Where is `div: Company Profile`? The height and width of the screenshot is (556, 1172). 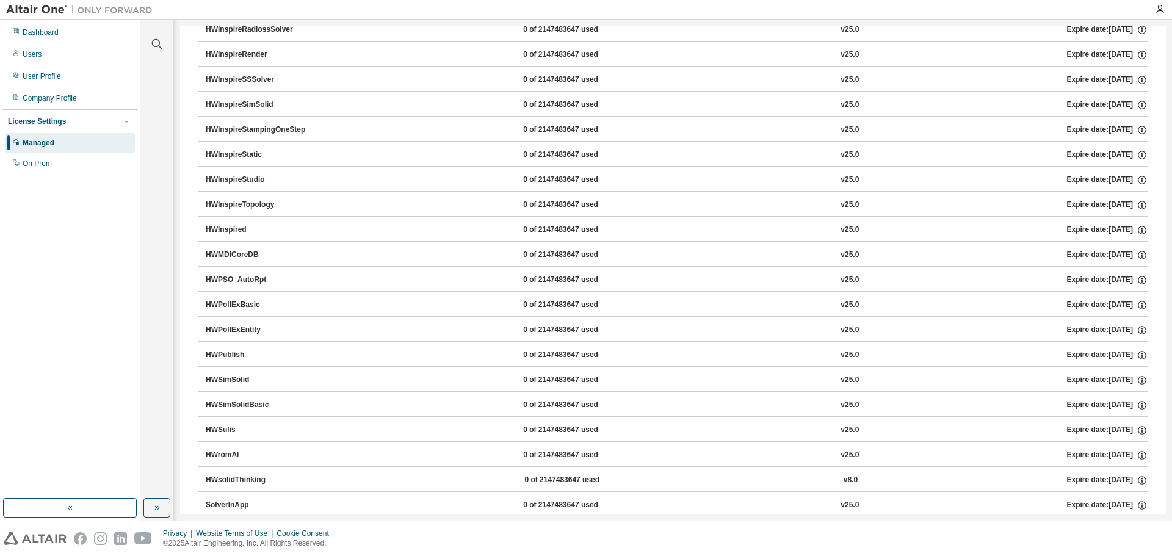
div: Company Profile is located at coordinates (49, 98).